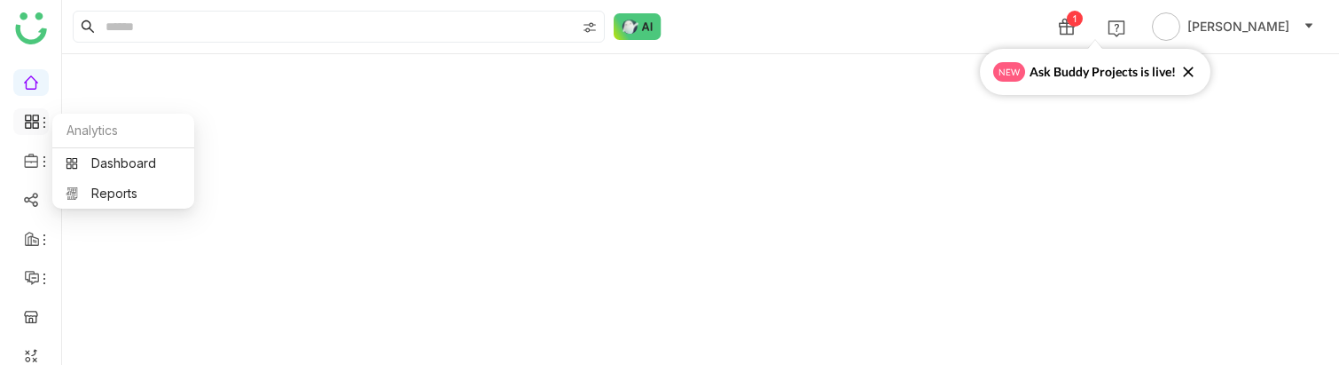 Image resolution: width=1339 pixels, height=365 pixels. What do you see at coordinates (123, 130) in the screenshot?
I see `div: Analytics` at bounding box center [123, 130].